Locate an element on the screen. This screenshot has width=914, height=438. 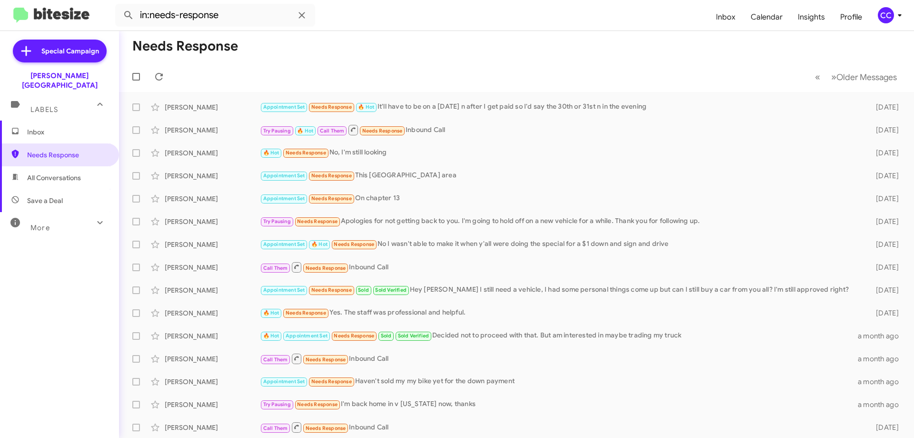
a: Inbox is located at coordinates (726, 17).